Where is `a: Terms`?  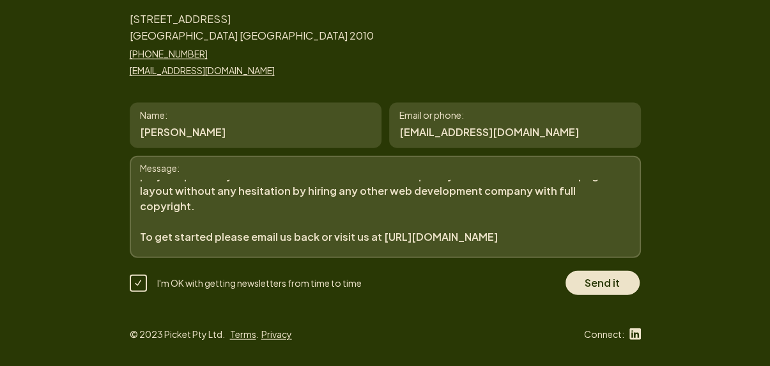 a: Terms is located at coordinates (243, 334).